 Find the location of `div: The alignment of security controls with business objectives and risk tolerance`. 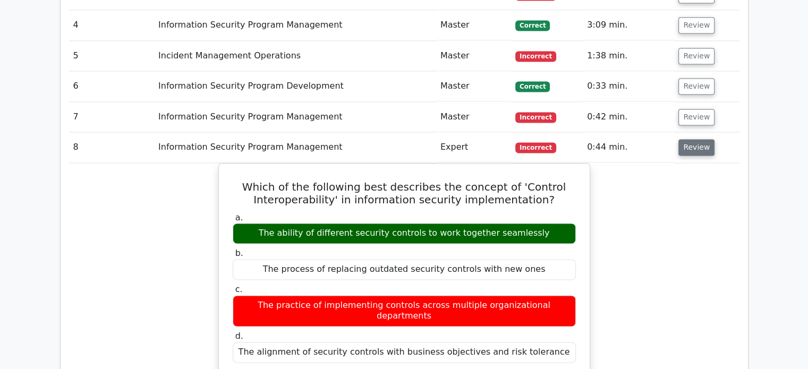

div: The alignment of security controls with business objectives and risk tolerance is located at coordinates (404, 352).